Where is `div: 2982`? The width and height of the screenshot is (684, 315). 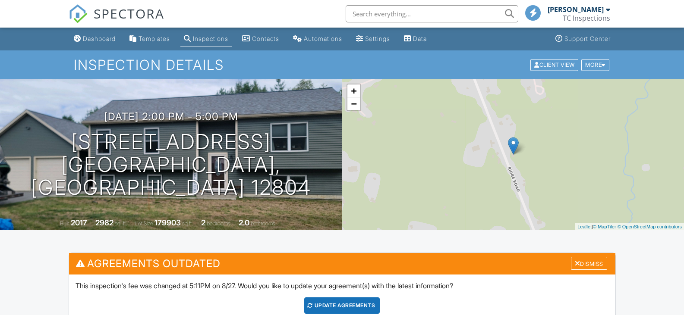 div: 2982 is located at coordinates (104, 223).